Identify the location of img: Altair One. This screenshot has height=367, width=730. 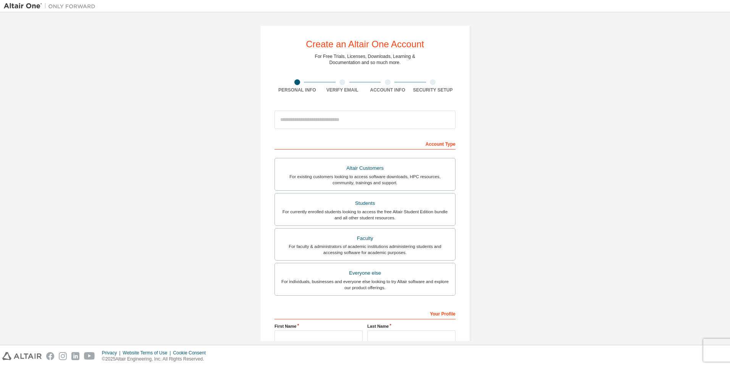
(52, 6).